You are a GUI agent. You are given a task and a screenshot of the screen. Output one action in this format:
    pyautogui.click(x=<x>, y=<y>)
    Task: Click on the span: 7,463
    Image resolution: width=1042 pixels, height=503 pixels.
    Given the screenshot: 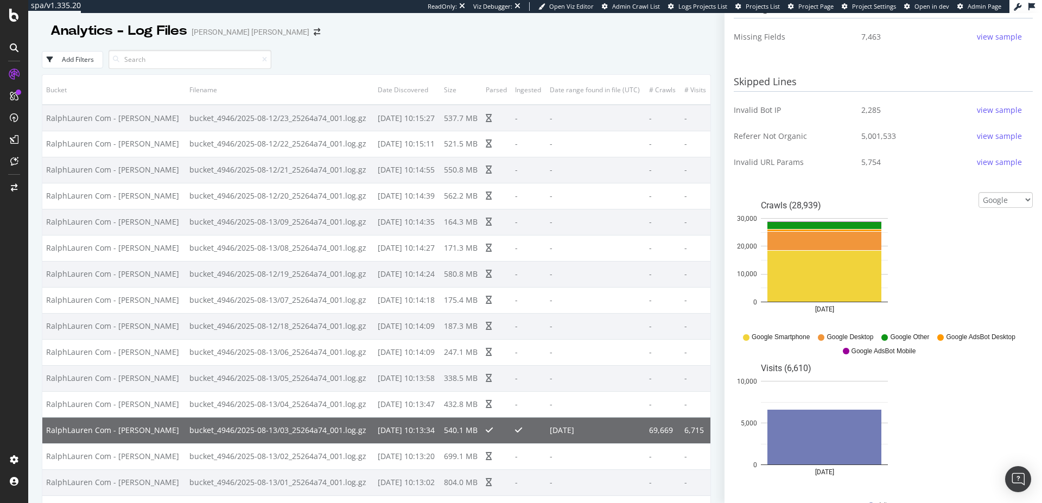 What is the action you would take?
    pyautogui.click(x=871, y=37)
    